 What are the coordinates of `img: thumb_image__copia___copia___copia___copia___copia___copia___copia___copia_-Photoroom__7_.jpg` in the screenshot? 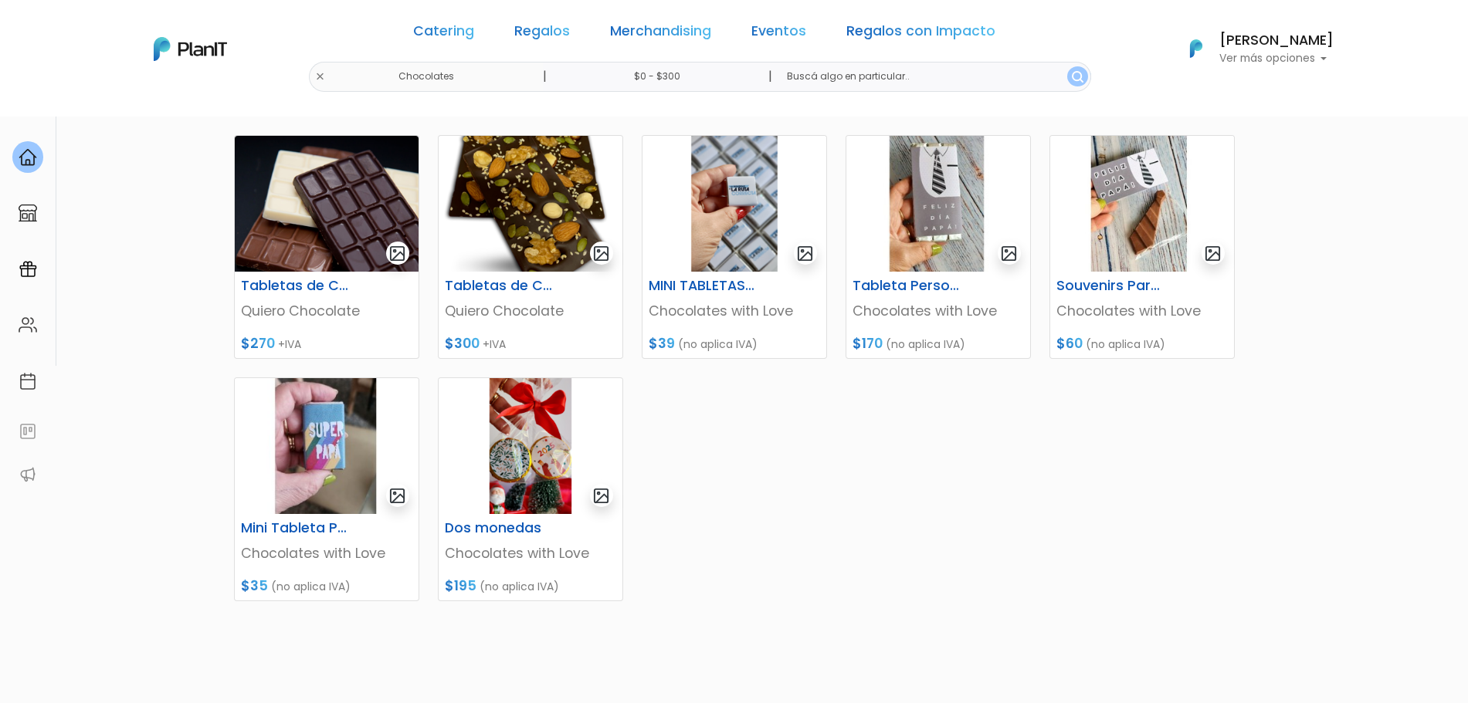 It's located at (938, 204).